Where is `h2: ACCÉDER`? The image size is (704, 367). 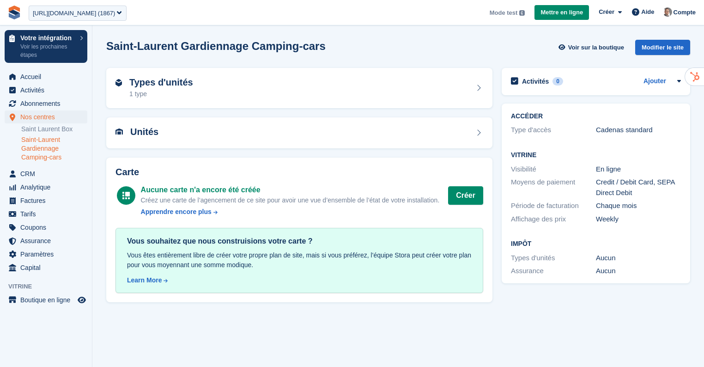
h2: ACCÉDER is located at coordinates (596, 116).